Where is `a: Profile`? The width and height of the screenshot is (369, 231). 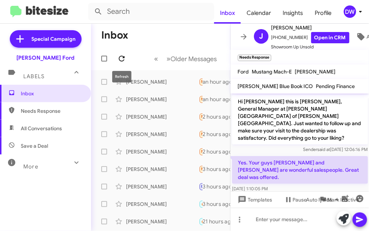
a: Profile is located at coordinates (324, 13).